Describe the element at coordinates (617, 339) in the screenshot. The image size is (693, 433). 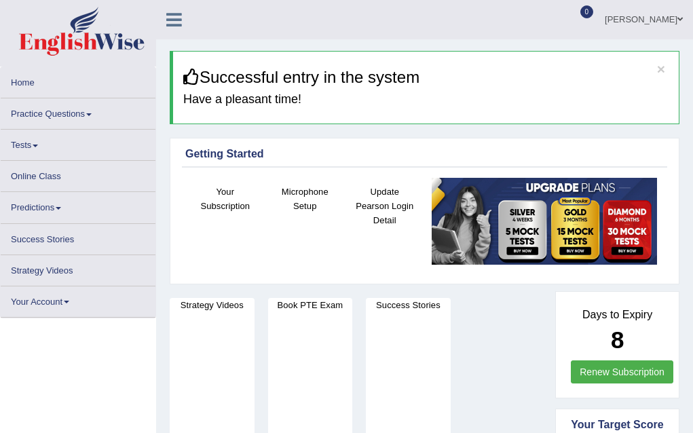
I see `b: 8` at that location.